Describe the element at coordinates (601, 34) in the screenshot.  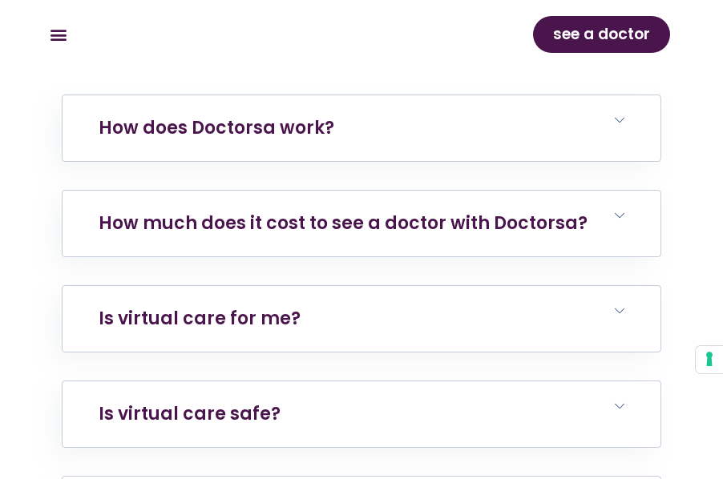
I see `a: see a doctor` at that location.